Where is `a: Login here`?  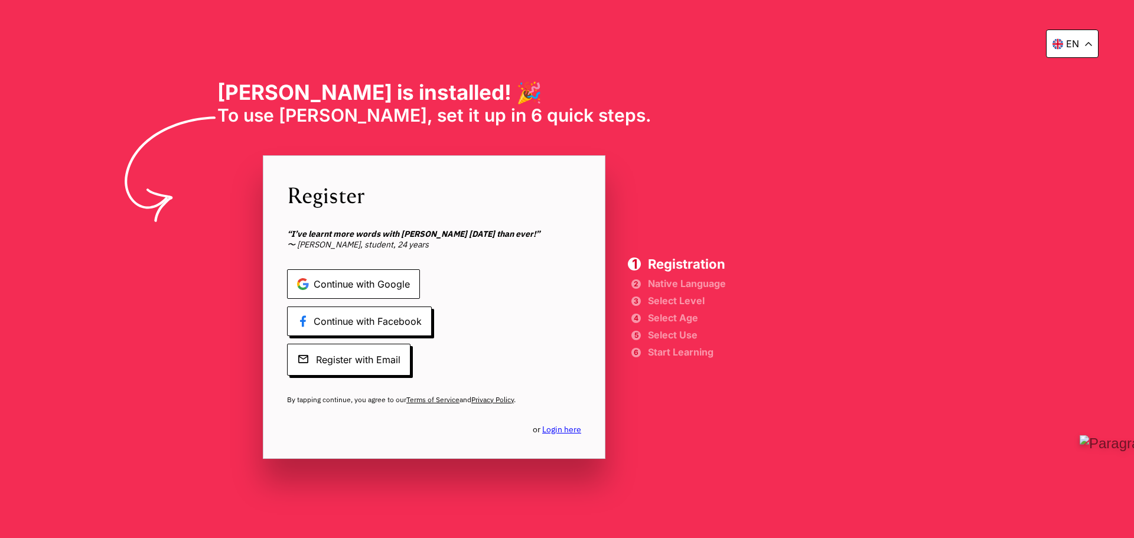 a: Login here is located at coordinates (562, 430).